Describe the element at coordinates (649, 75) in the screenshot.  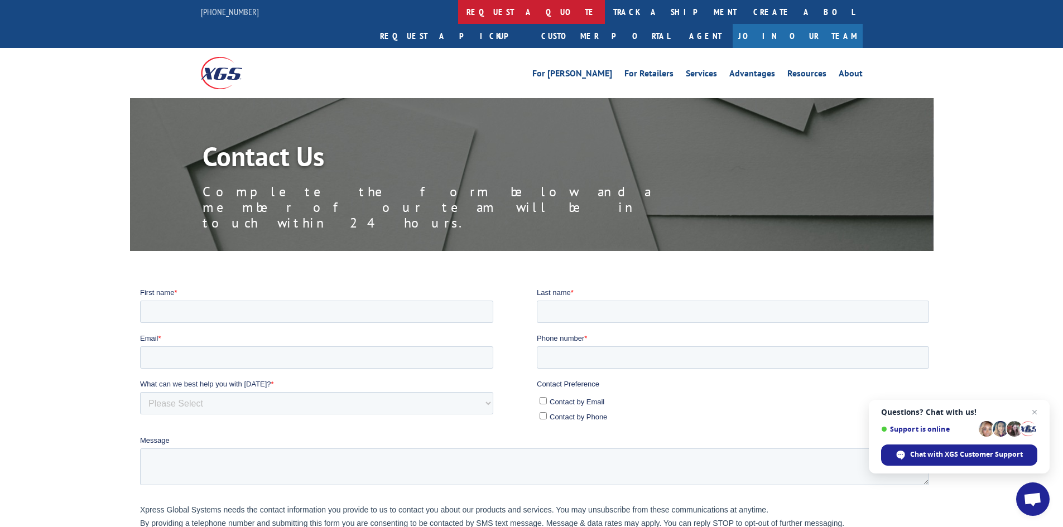
I see `a: For Retailers` at that location.